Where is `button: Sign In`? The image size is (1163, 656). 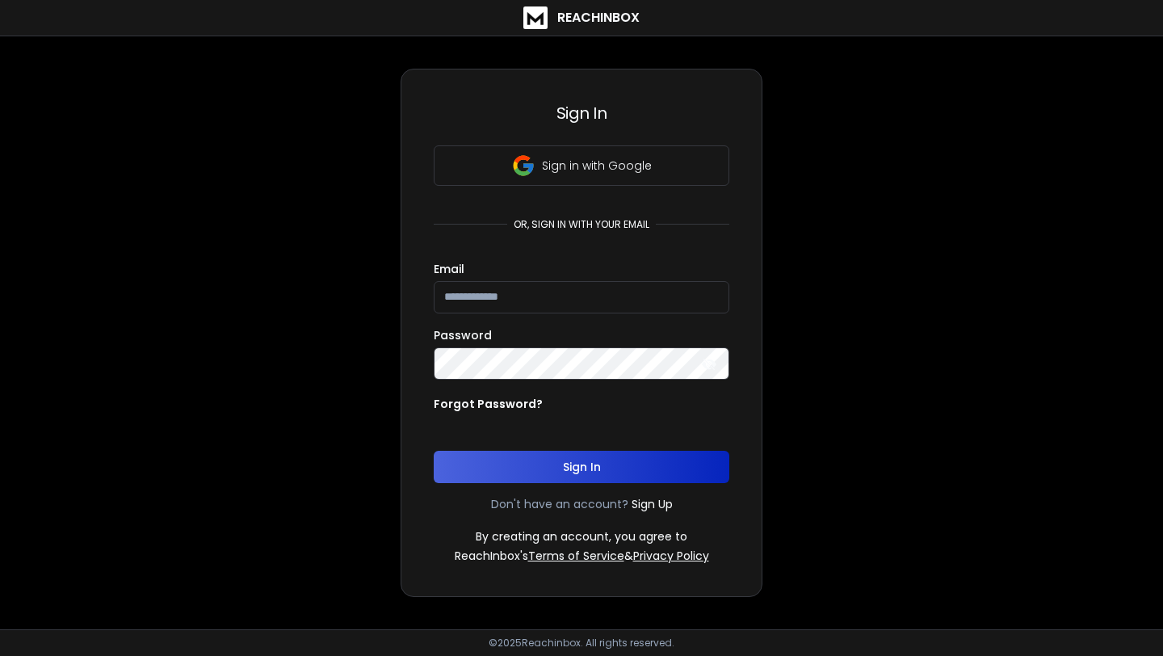 button: Sign In is located at coordinates (581, 467).